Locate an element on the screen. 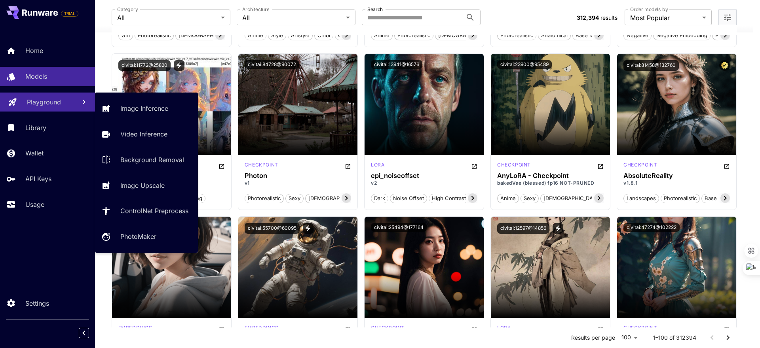  p: PhotoMaker is located at coordinates (138, 237).